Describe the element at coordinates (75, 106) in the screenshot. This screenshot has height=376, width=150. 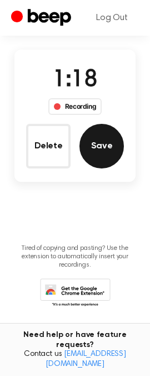
I see `div: Recording` at that location.